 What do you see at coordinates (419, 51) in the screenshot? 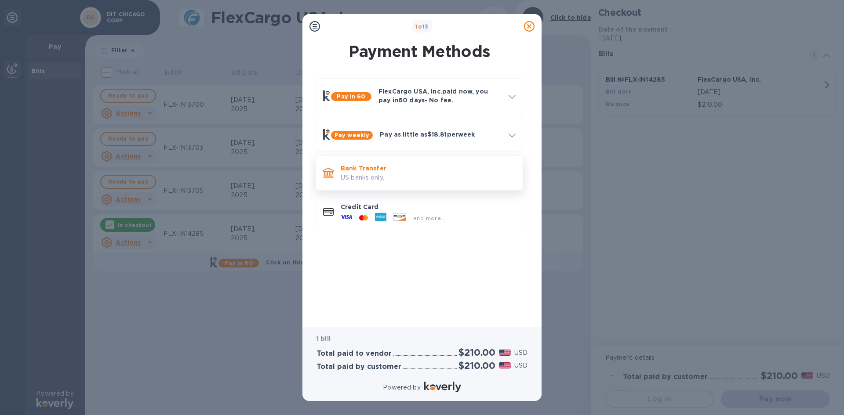
I see `h1: Payment Methods` at bounding box center [419, 51].